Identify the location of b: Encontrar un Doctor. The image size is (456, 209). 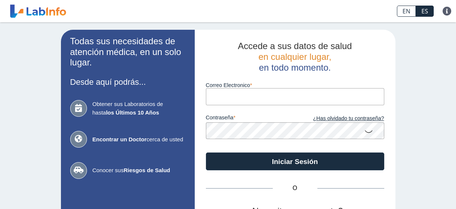
(120, 139).